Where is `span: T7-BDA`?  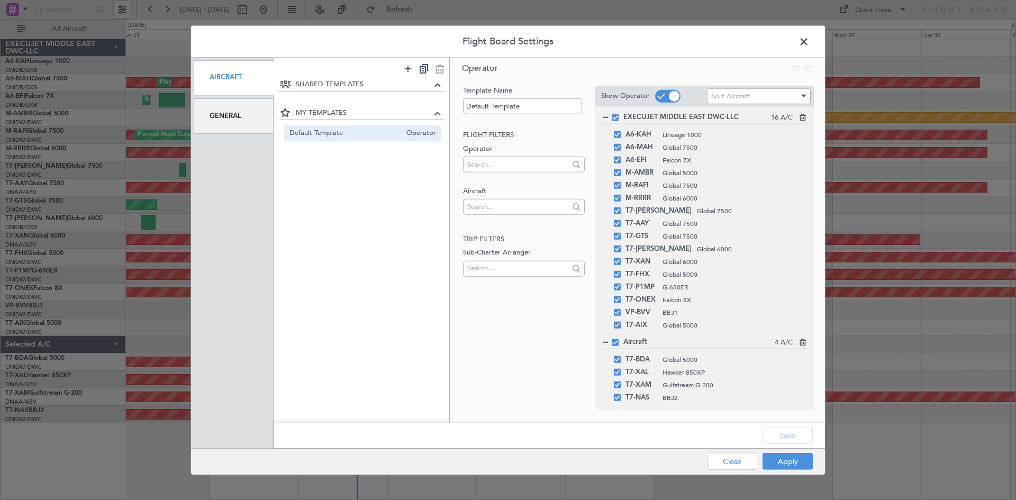
span: T7-BDA is located at coordinates (642, 359).